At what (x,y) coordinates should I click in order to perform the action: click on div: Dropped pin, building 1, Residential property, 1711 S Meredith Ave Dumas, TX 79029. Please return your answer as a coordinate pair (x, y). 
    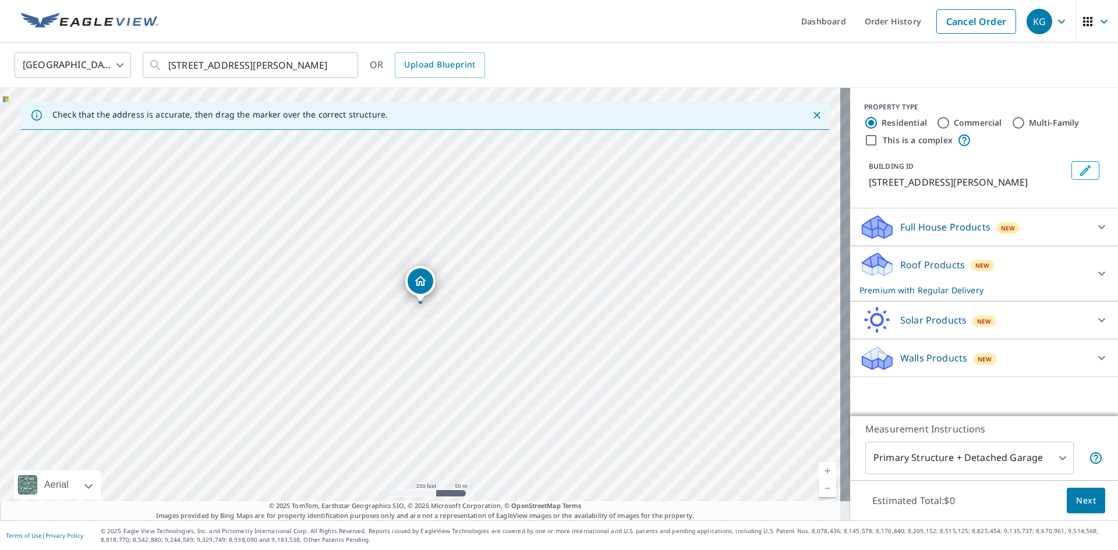
    Looking at the image, I should click on (421, 284).